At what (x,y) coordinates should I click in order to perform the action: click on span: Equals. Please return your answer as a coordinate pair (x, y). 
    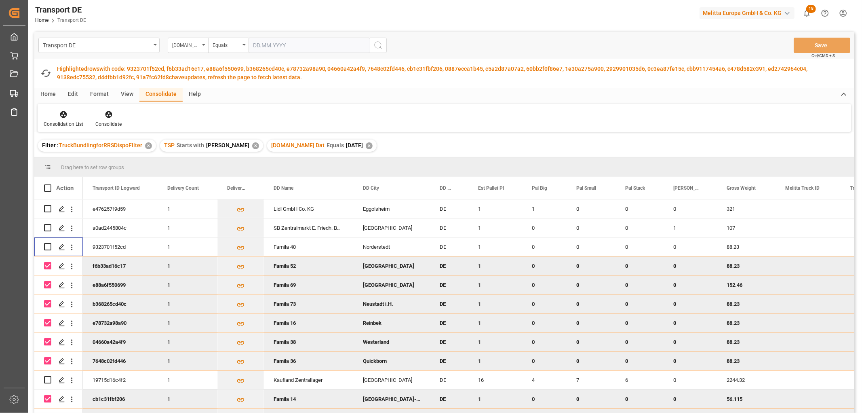
    Looking at the image, I should click on (335, 145).